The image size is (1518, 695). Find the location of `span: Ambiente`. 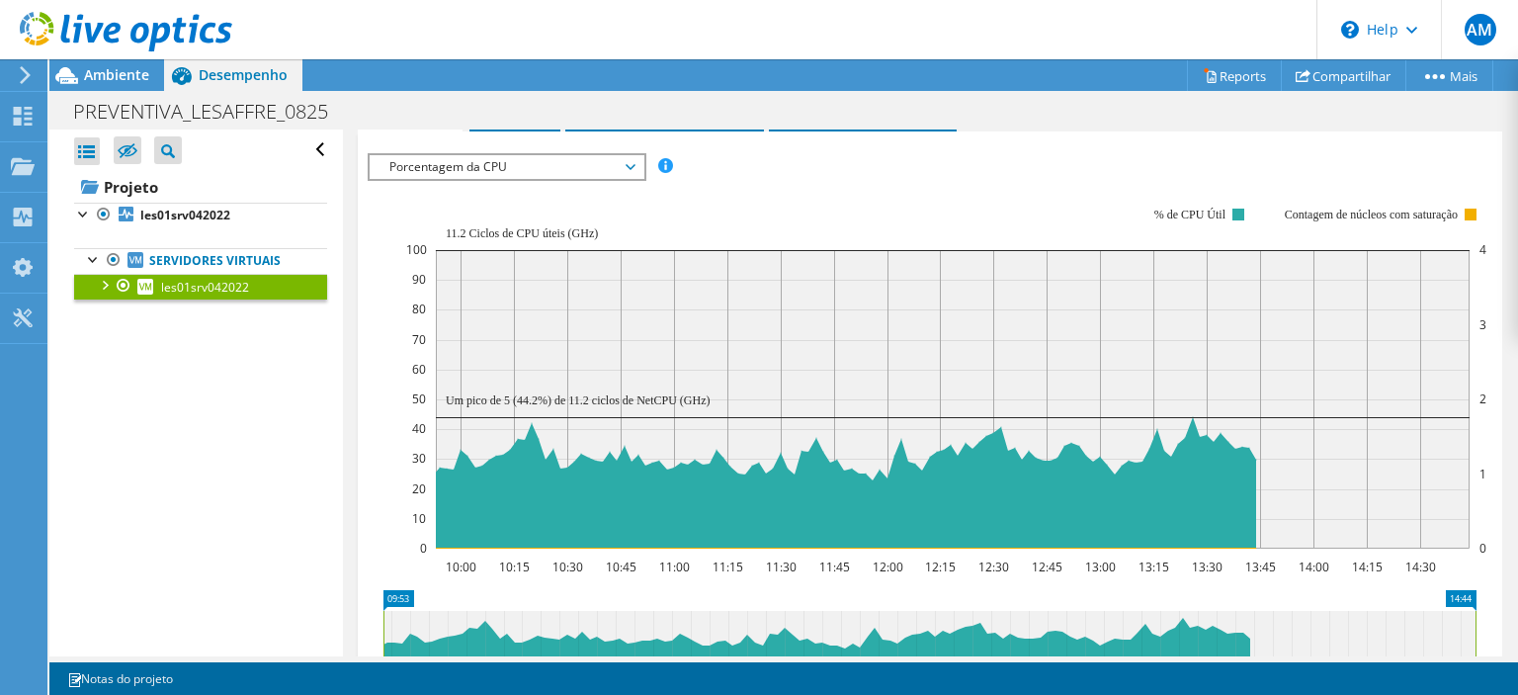

span: Ambiente is located at coordinates (117, 74).